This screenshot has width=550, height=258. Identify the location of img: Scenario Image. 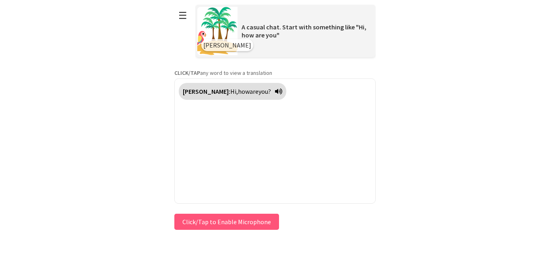
(218, 31).